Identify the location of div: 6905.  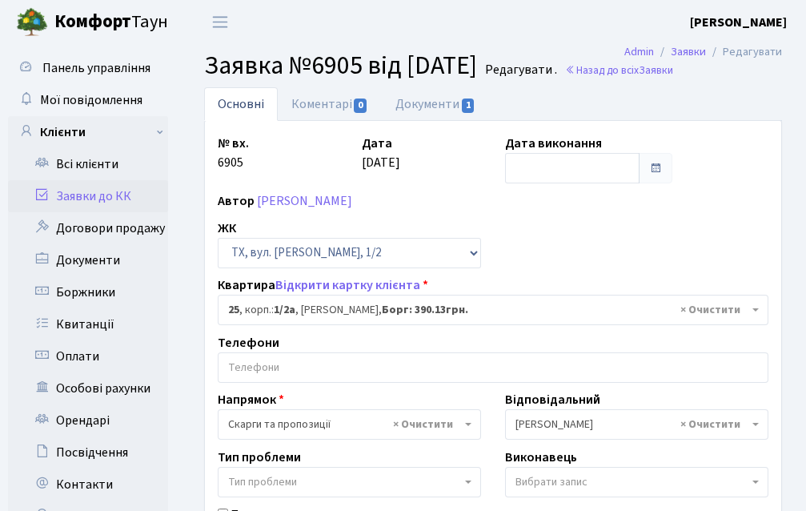
(278, 158).